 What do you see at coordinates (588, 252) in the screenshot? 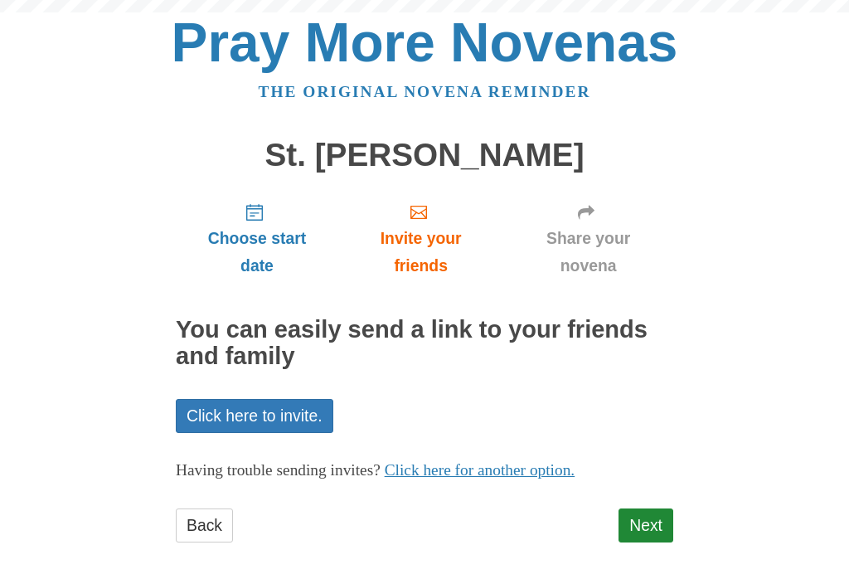
I see `span: Share your novena` at bounding box center [588, 252].